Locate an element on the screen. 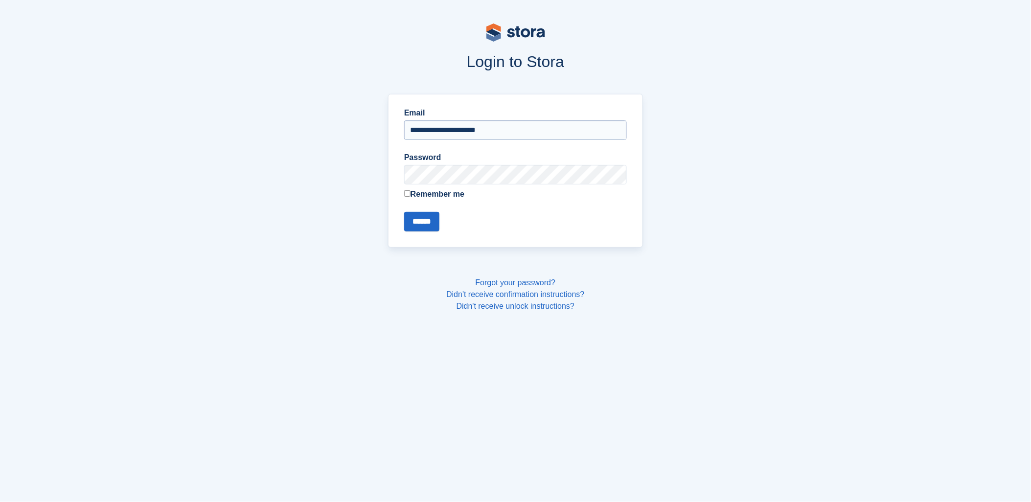 The width and height of the screenshot is (1031, 502). label: Remember me is located at coordinates (515, 194).